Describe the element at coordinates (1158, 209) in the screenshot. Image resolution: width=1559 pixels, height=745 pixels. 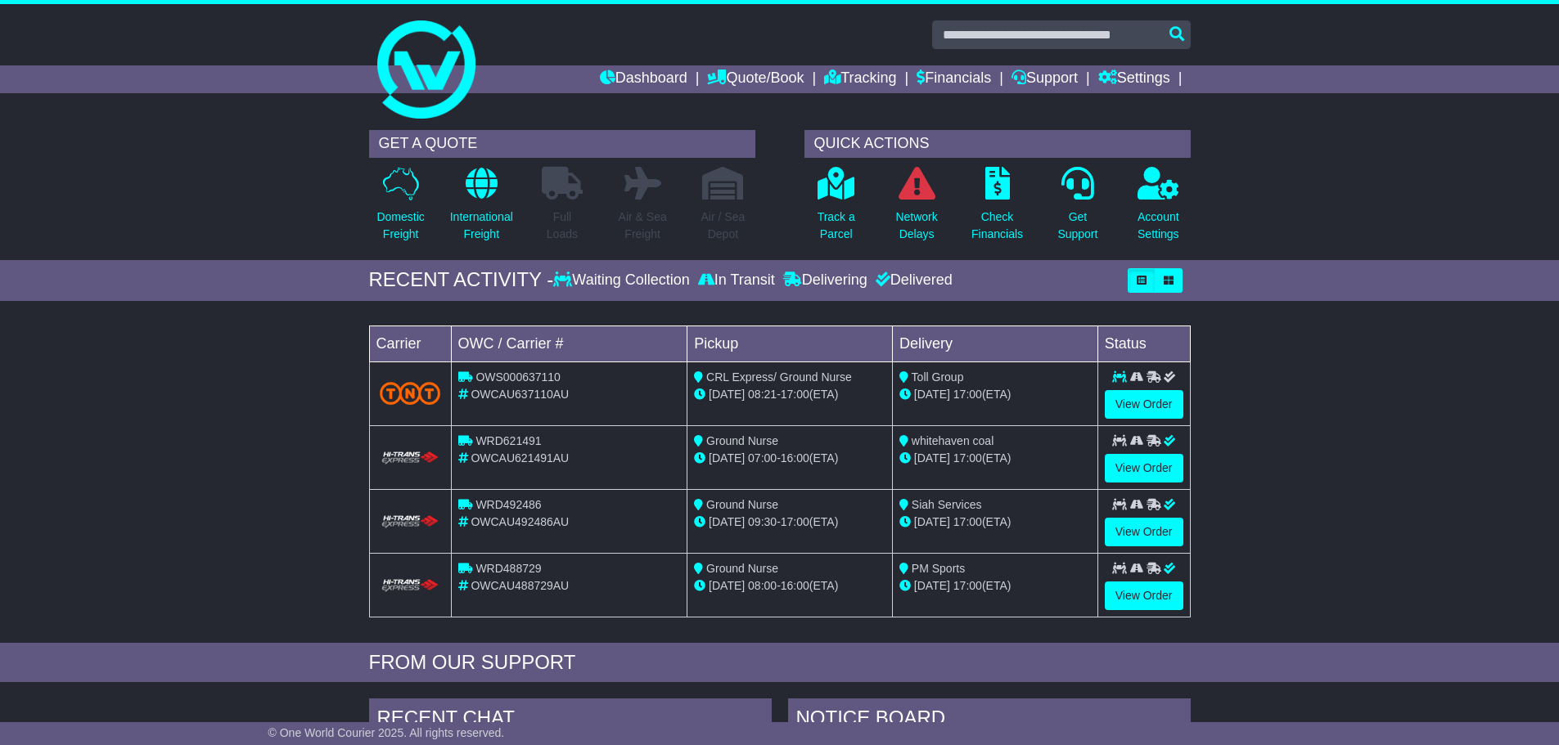
I see `a: AccountSettings` at that location.